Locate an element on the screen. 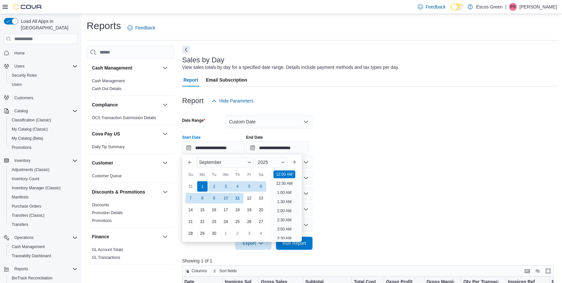 The image size is (562, 283). a: Users is located at coordinates (17, 84).